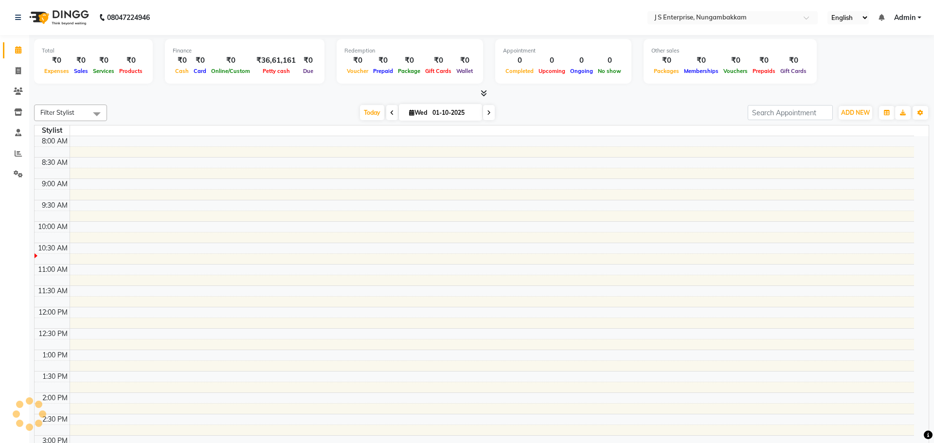 Image resolution: width=934 pixels, height=443 pixels. What do you see at coordinates (855, 113) in the screenshot?
I see `button: ADD NEW` at bounding box center [855, 113].